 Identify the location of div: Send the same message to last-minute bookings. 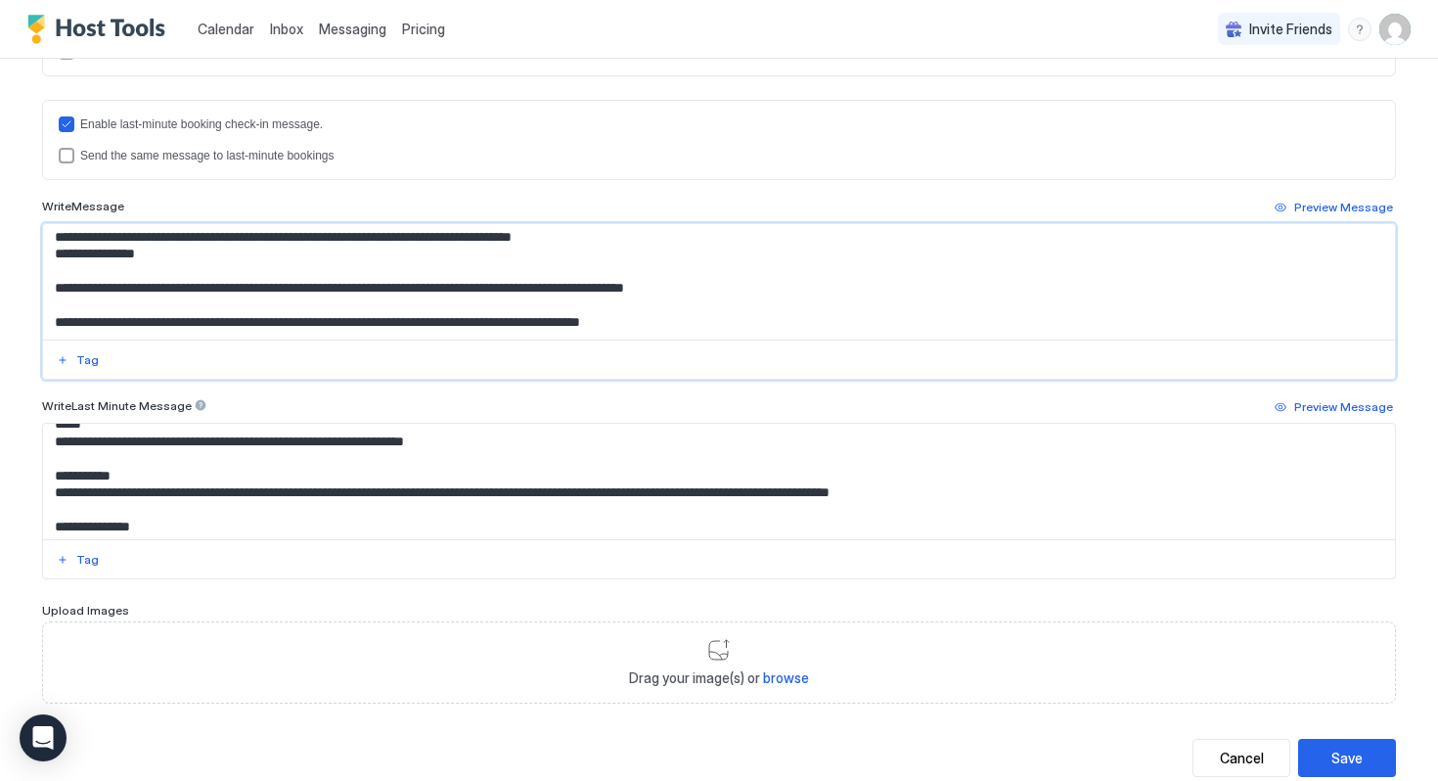
(730, 156).